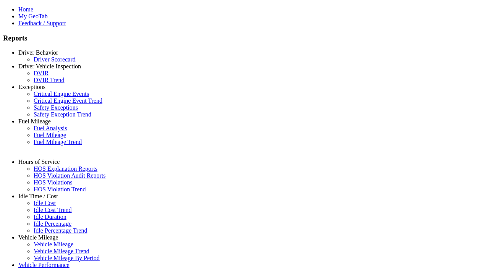  What do you see at coordinates (56, 107) in the screenshot?
I see `a: Safety Exceptions` at bounding box center [56, 107].